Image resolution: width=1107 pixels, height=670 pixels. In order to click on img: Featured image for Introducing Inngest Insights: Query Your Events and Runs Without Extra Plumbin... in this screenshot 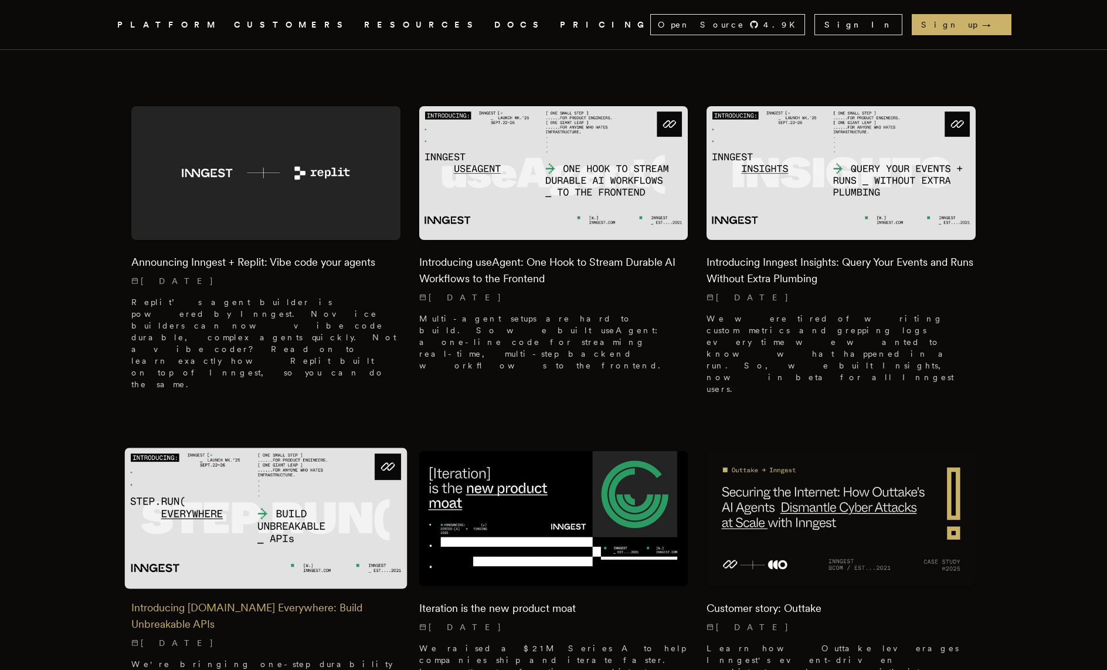, I will do `click(841, 173)`.